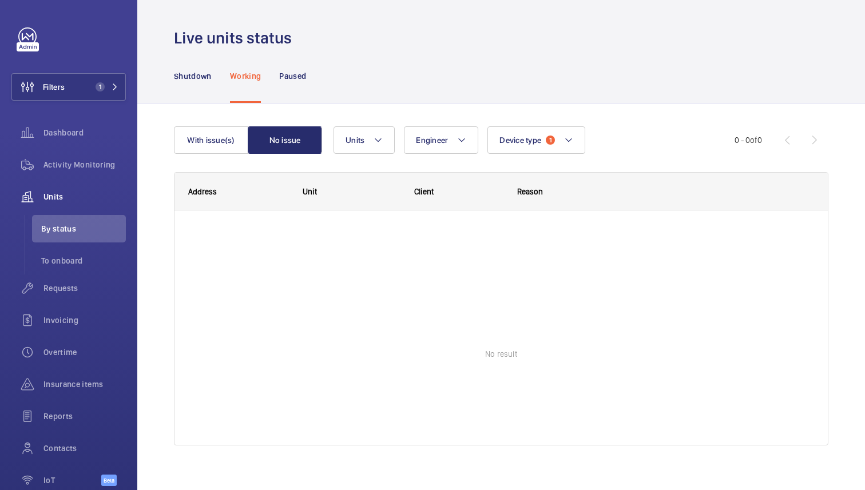 The width and height of the screenshot is (865, 490). Describe the element at coordinates (530, 192) in the screenshot. I see `span: Reason` at that location.